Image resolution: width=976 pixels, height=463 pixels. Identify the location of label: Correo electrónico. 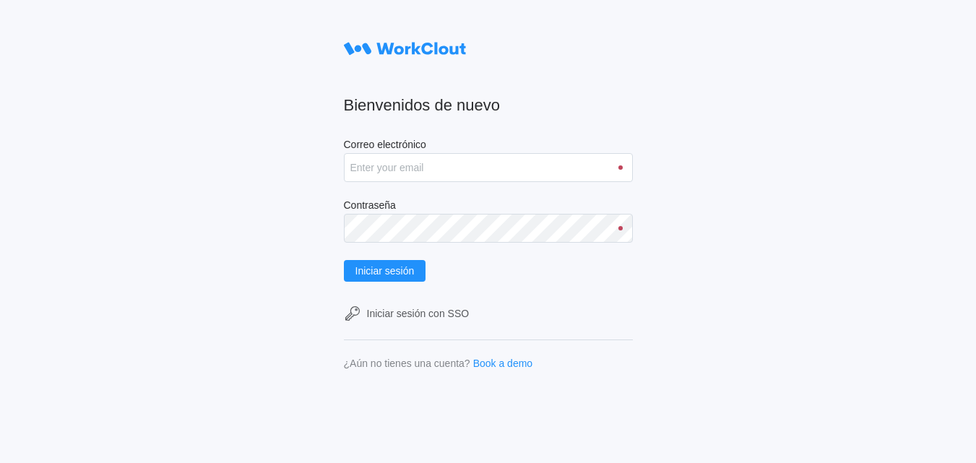
(488, 146).